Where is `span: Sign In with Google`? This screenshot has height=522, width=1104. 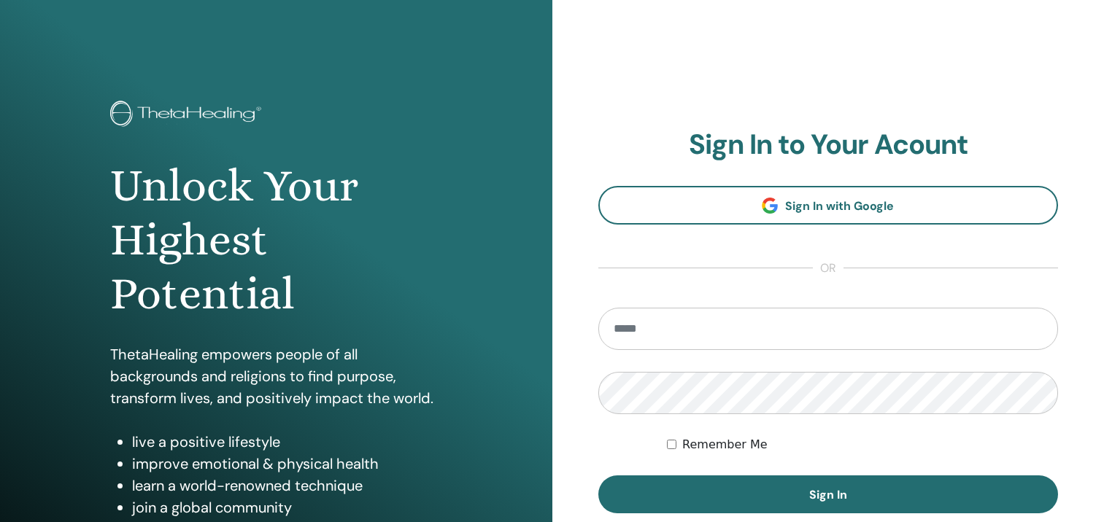 span: Sign In with Google is located at coordinates (839, 206).